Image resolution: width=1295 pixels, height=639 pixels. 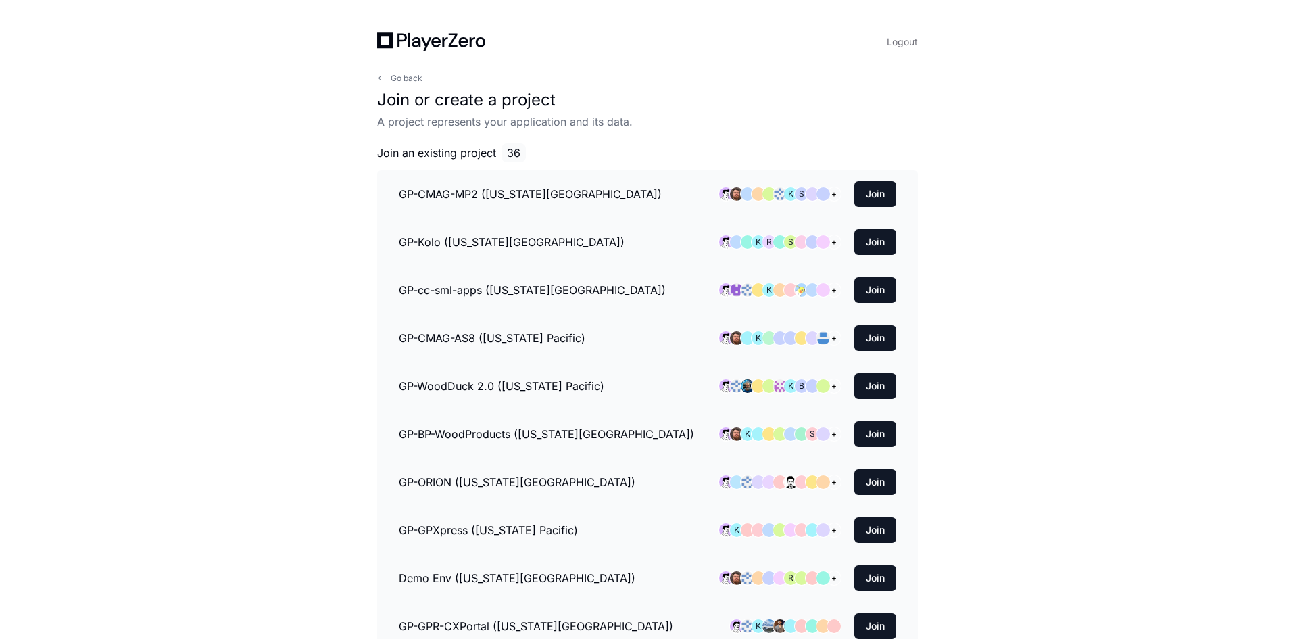 I want to click on img: 171085085, so click(x=823, y=338).